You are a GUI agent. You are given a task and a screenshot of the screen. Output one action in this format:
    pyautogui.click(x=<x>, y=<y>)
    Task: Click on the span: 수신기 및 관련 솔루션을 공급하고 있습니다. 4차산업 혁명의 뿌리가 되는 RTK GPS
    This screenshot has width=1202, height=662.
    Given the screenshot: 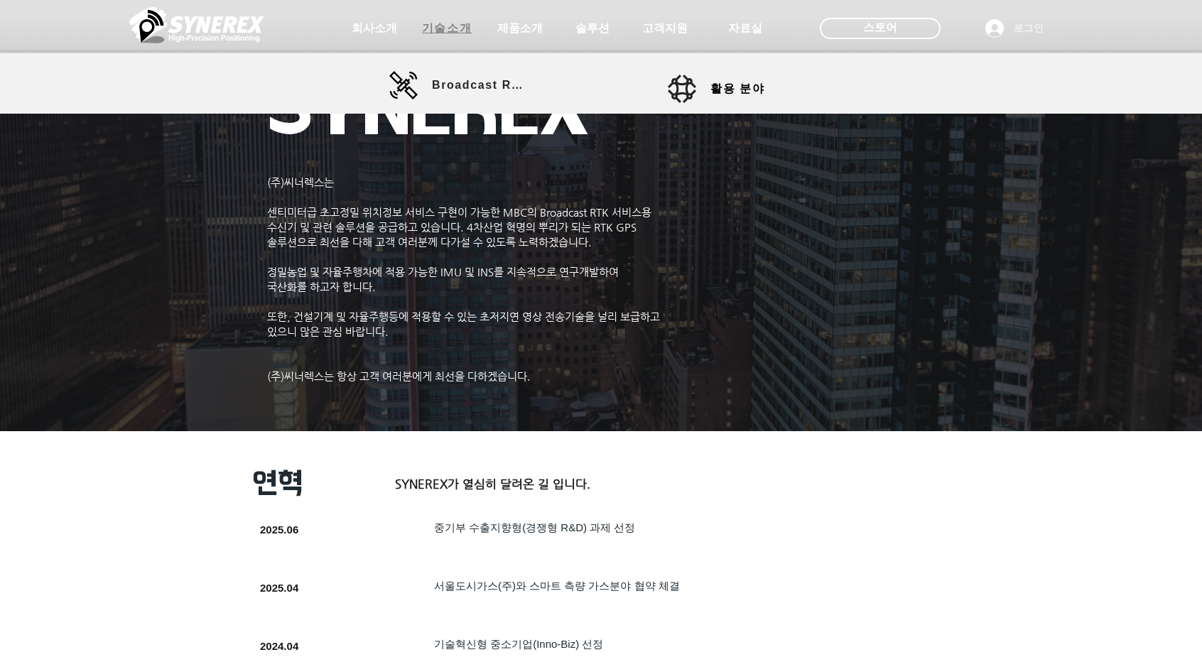 What is the action you would take?
    pyautogui.click(x=452, y=227)
    